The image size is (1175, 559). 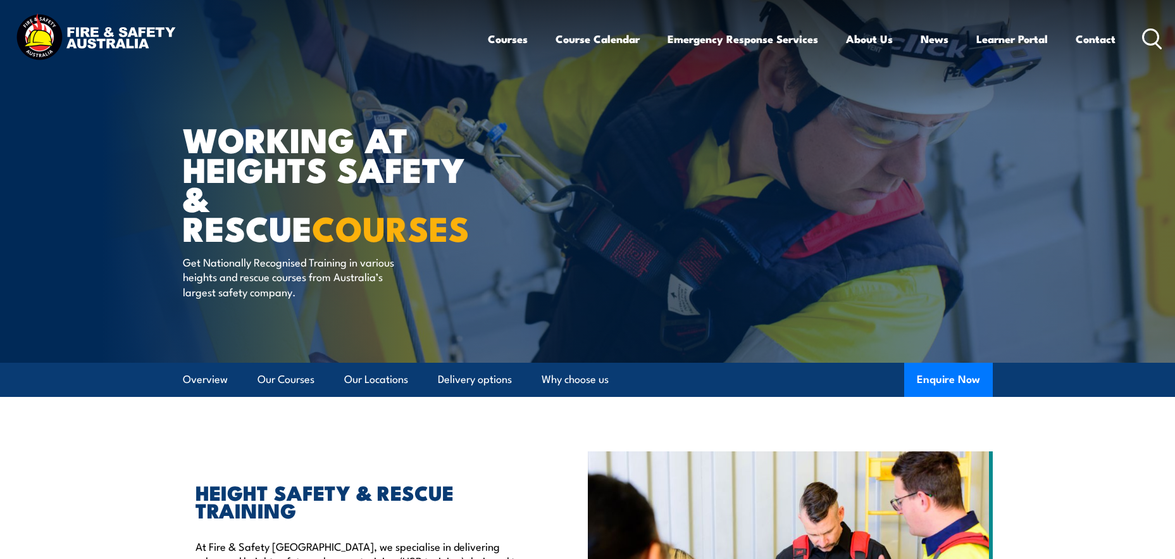 I want to click on a: Emergency Response Services, so click(x=743, y=39).